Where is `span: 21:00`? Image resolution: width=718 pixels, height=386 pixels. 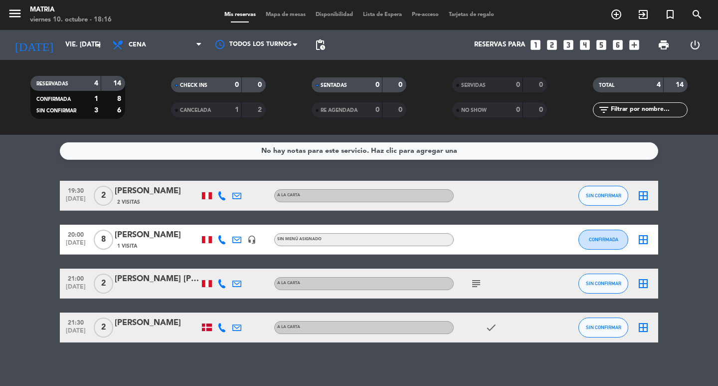
span: 21:00 is located at coordinates (76, 277).